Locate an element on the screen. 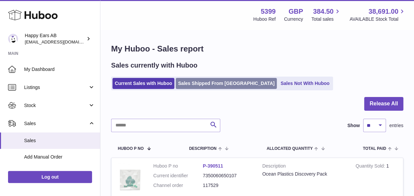  dt: Channel order is located at coordinates (178, 185).